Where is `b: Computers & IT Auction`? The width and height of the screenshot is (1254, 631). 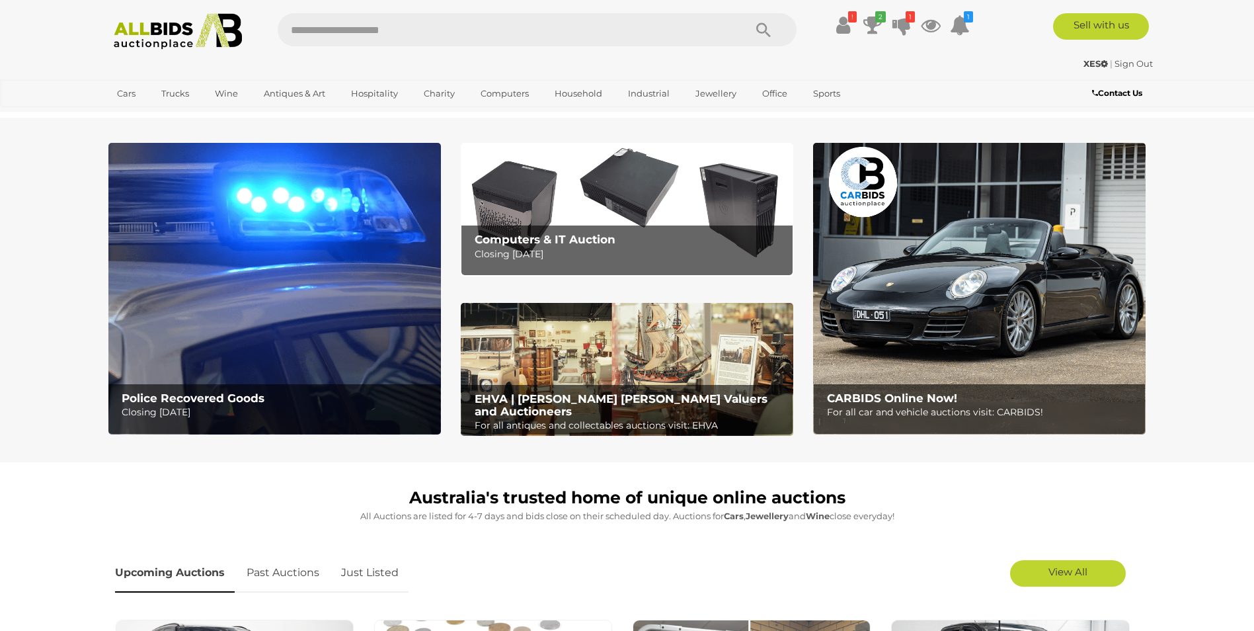
b: Computers & IT Auction is located at coordinates (545, 239).